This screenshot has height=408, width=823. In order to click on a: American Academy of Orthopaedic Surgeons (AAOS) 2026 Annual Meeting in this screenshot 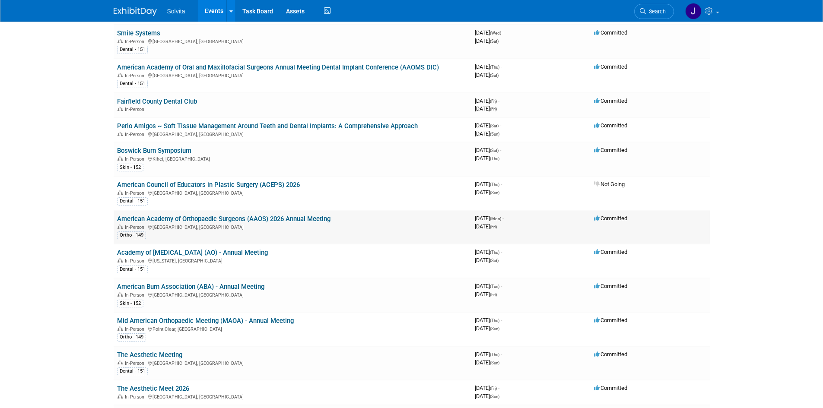, I will do `click(224, 219)`.